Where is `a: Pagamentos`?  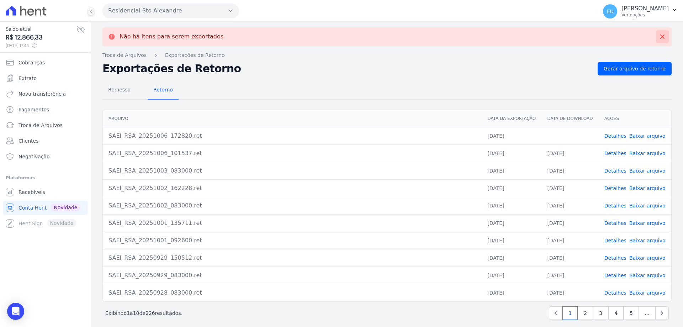 a: Pagamentos is located at coordinates (45, 110).